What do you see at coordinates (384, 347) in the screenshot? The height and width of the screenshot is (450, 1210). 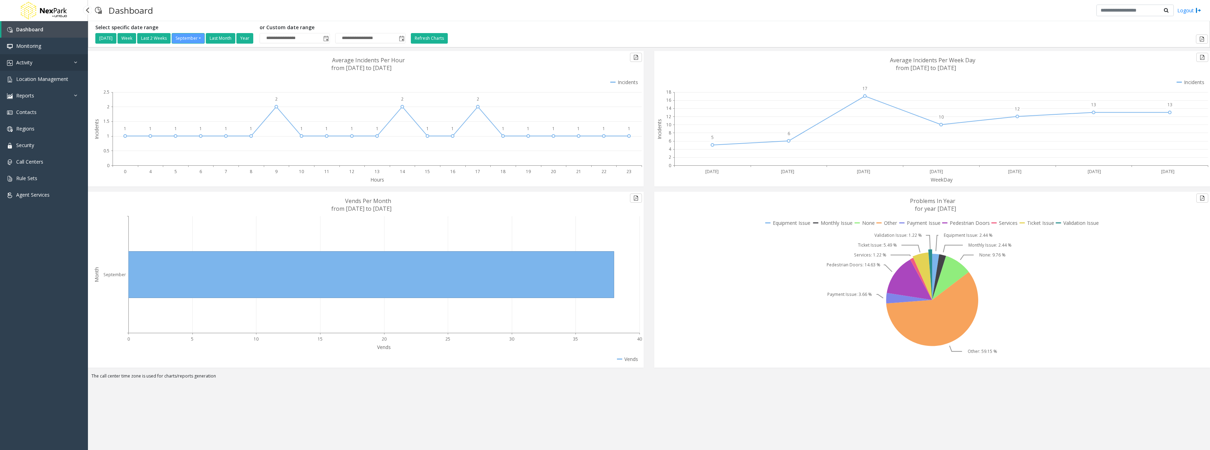 I see `text: Vends` at bounding box center [384, 347].